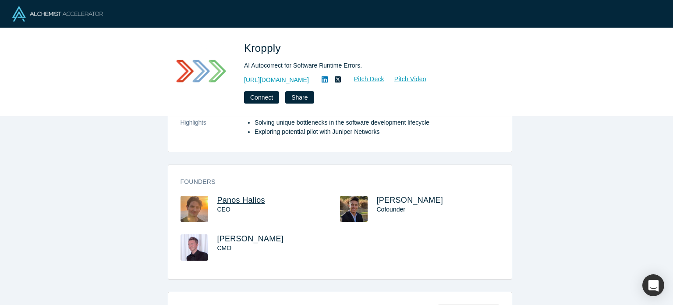 The height and width of the screenshot is (305, 673). Describe the element at coordinates (241, 200) in the screenshot. I see `span: Panos Halios` at that location.